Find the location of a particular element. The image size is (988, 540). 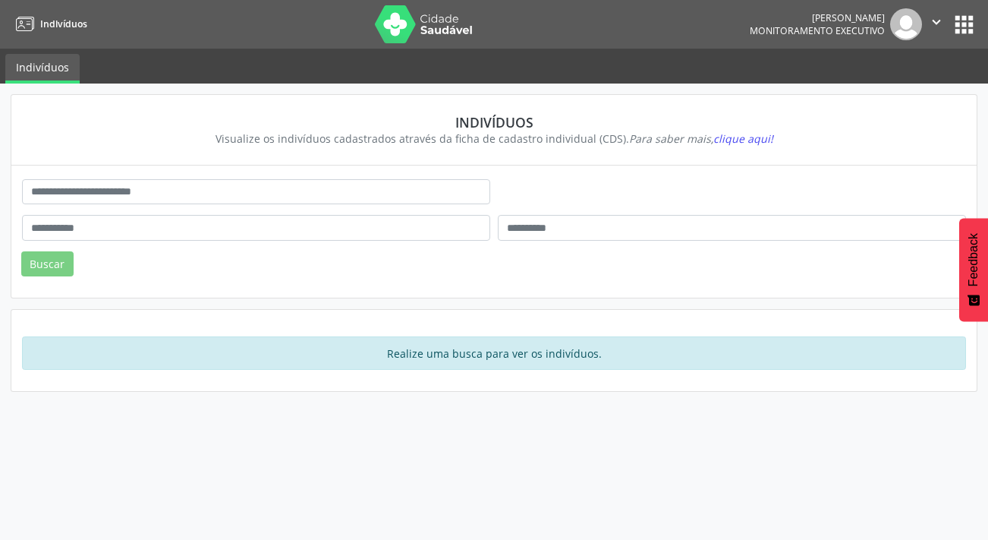

span: Indivíduos is located at coordinates (64, 24).